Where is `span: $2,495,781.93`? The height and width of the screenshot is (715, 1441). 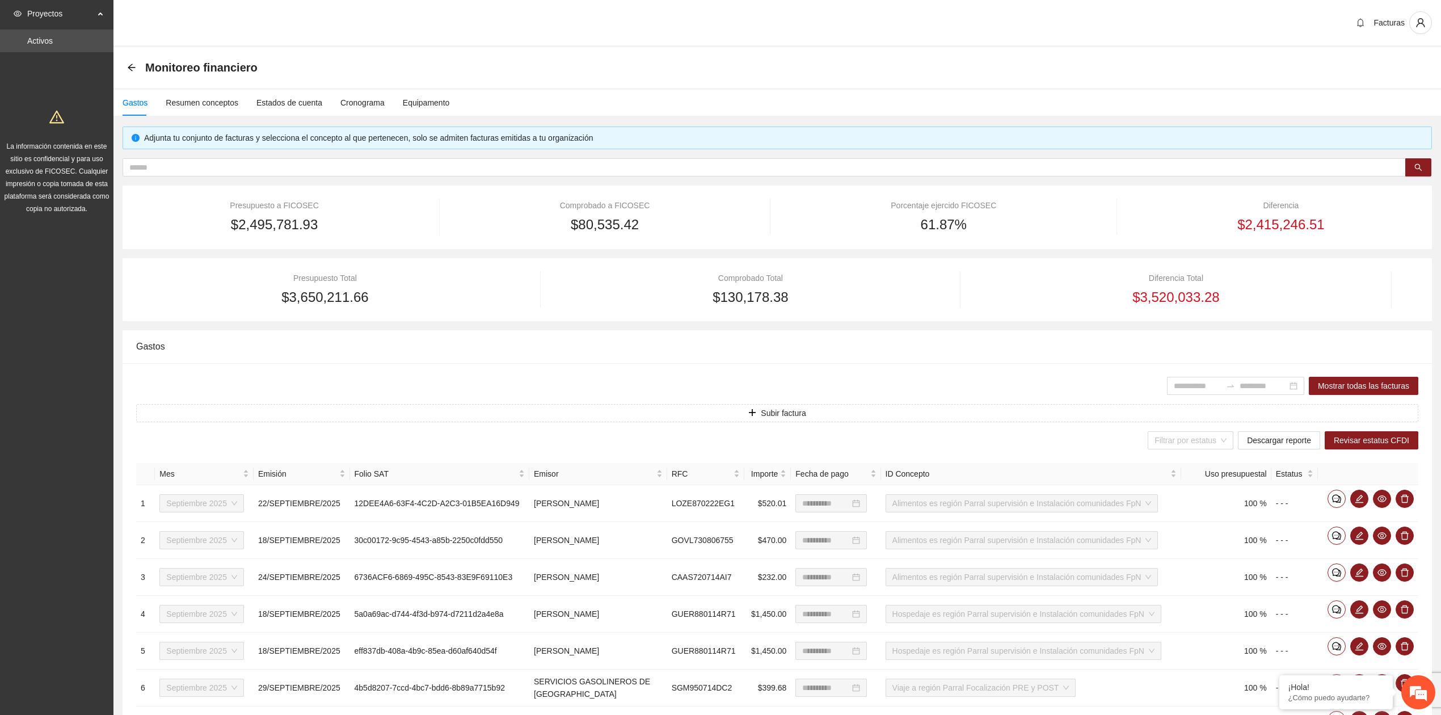
span: $2,495,781.93 is located at coordinates (274, 225).